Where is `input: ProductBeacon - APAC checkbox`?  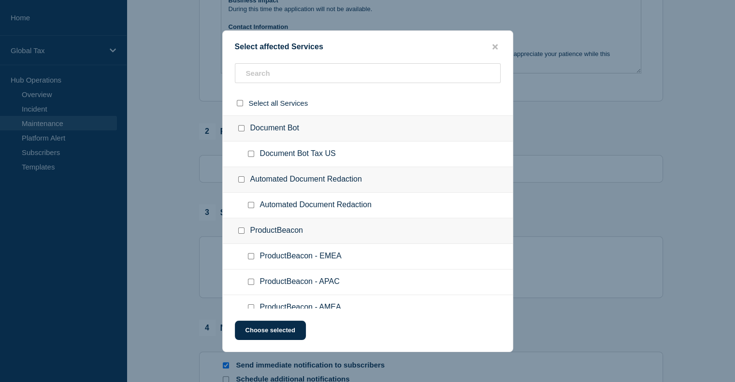 input: ProductBeacon - APAC checkbox is located at coordinates (251, 282).